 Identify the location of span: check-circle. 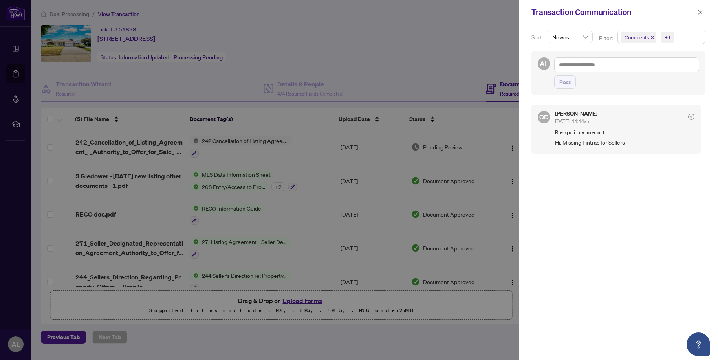
(691, 117).